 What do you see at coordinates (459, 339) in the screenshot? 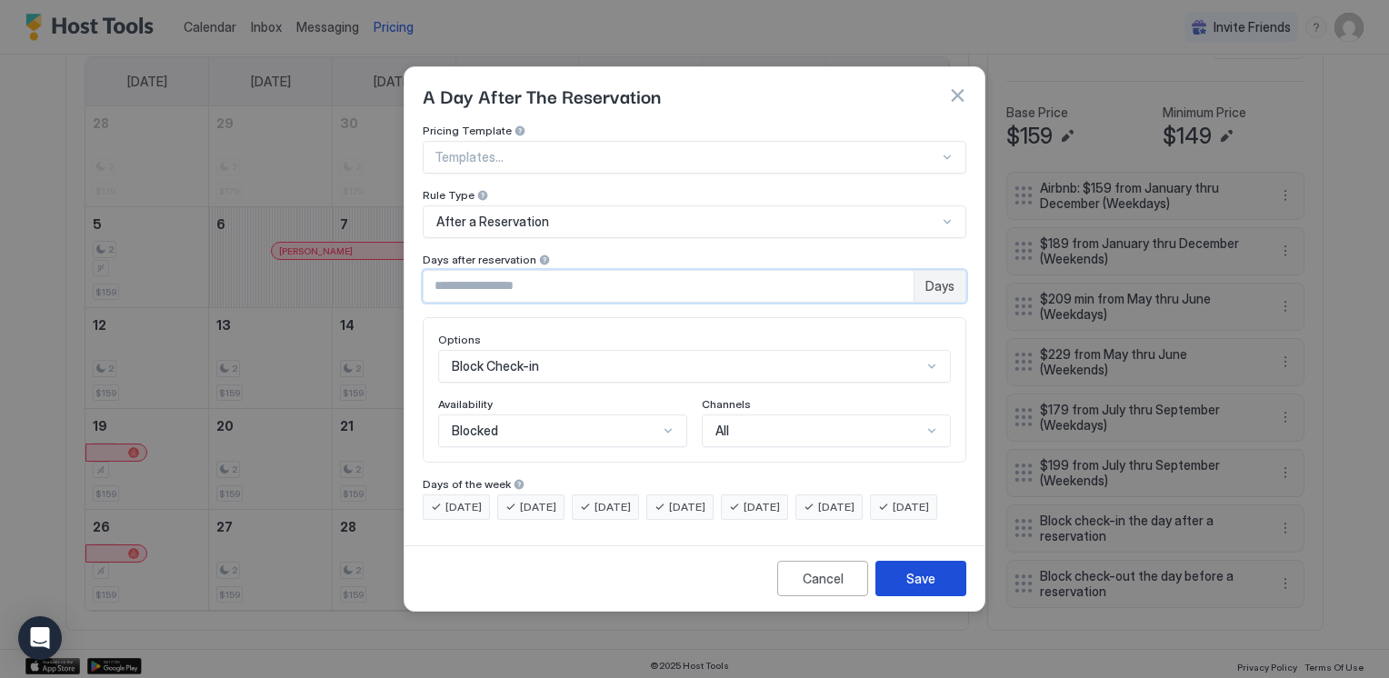
I see `span: Options` at bounding box center [459, 339].